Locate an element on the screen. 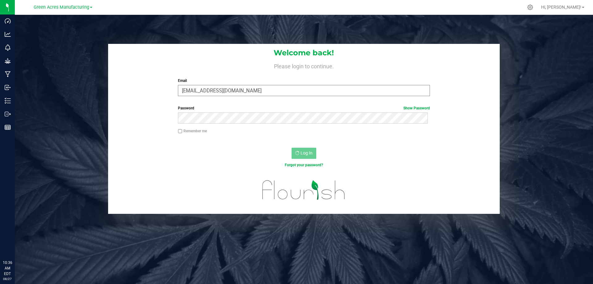 This screenshot has height=284, width=593. a: Show Password is located at coordinates (416, 108).